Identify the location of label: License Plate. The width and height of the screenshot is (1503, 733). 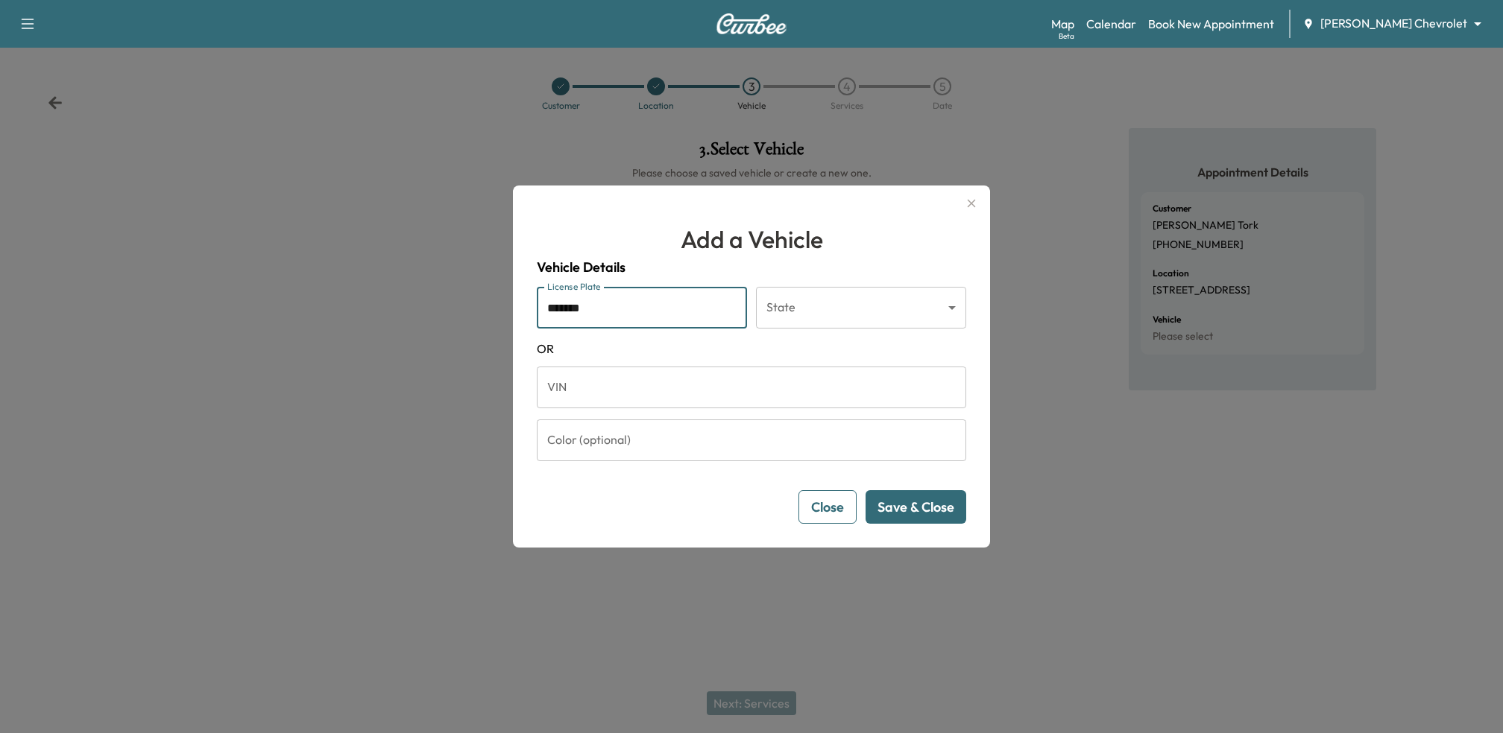
(574, 286).